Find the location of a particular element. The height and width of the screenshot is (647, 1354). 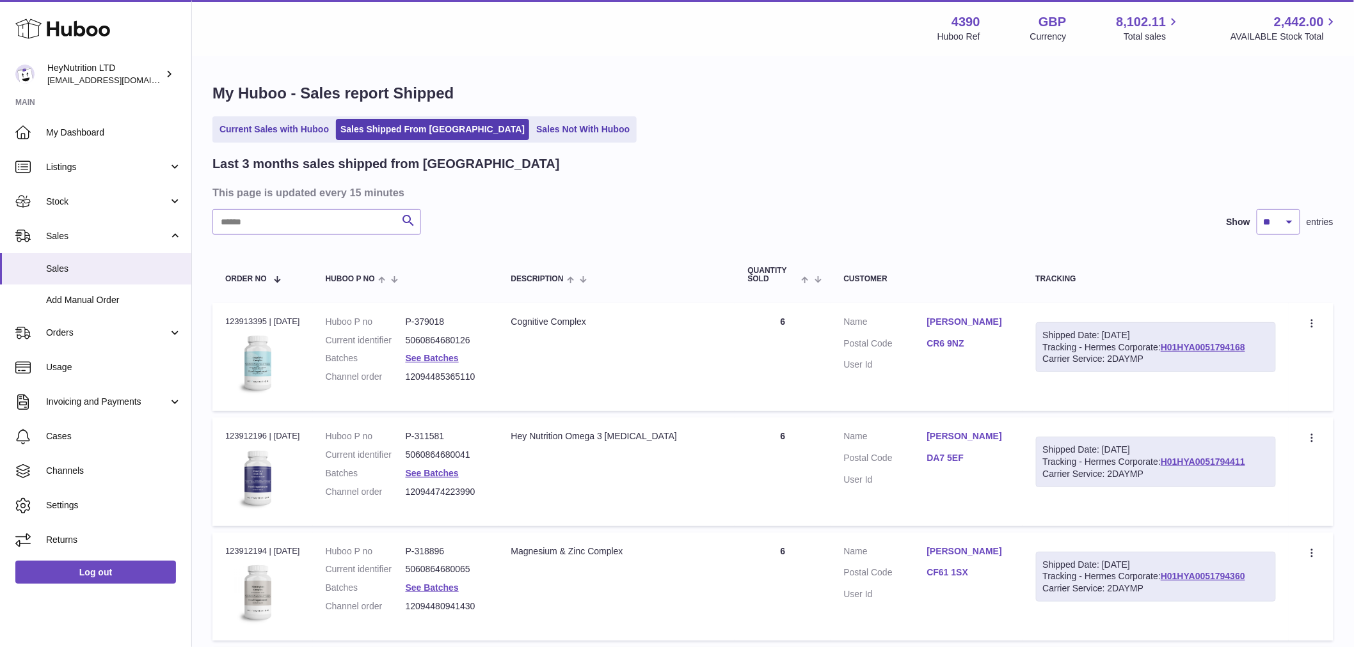

div: Cognitive Complex is located at coordinates (617, 322).